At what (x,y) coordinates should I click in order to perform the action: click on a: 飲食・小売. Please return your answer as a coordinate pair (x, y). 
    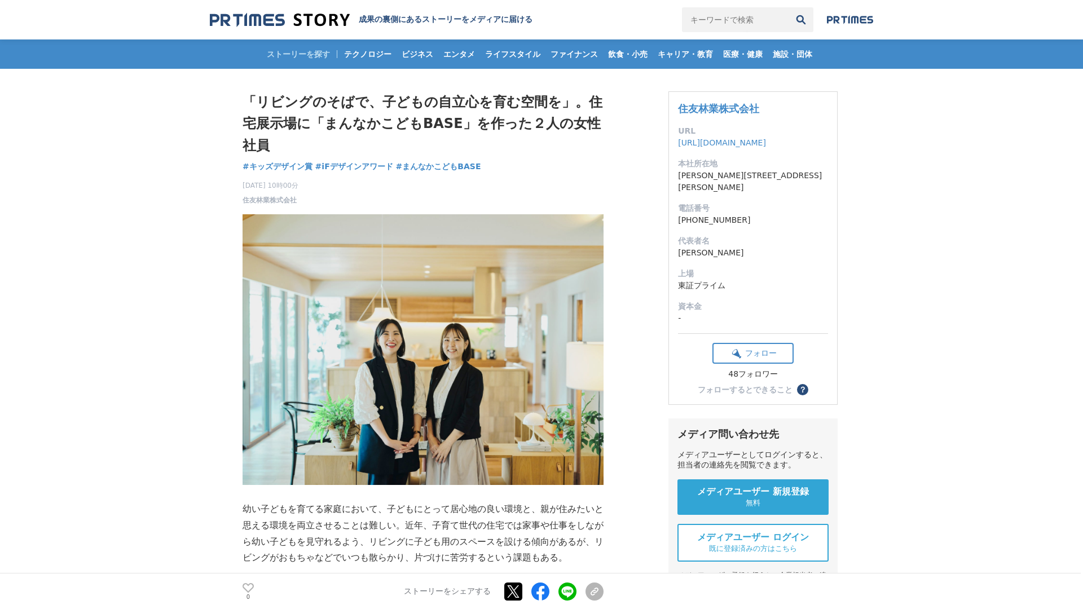
    Looking at the image, I should click on (628, 54).